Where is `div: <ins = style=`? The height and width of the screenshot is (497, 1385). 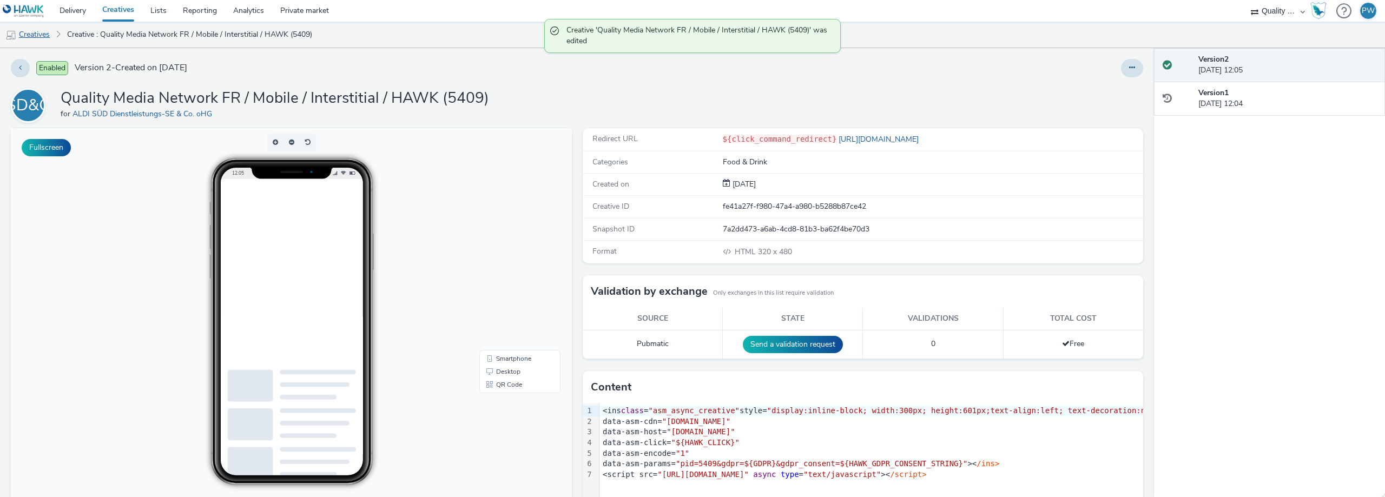 div: <ins = style= is located at coordinates (887, 411).